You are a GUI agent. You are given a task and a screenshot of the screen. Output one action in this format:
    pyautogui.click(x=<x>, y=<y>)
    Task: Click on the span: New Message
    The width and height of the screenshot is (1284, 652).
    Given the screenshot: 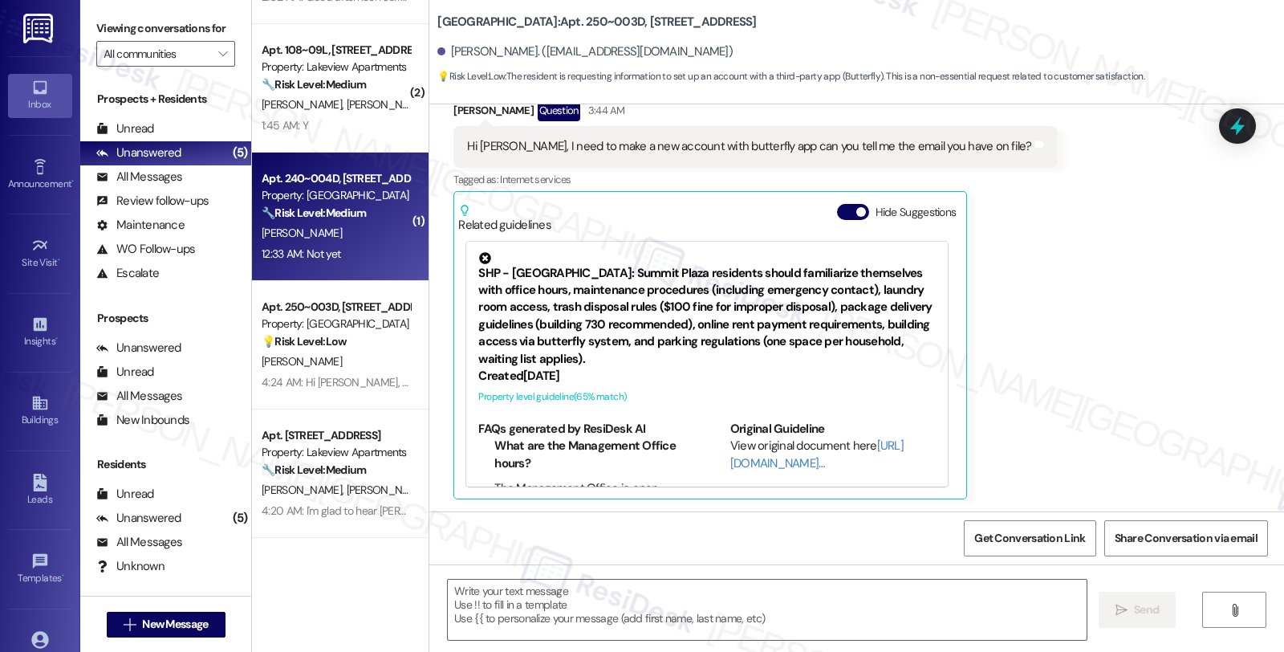 What is the action you would take?
    pyautogui.click(x=175, y=624)
    